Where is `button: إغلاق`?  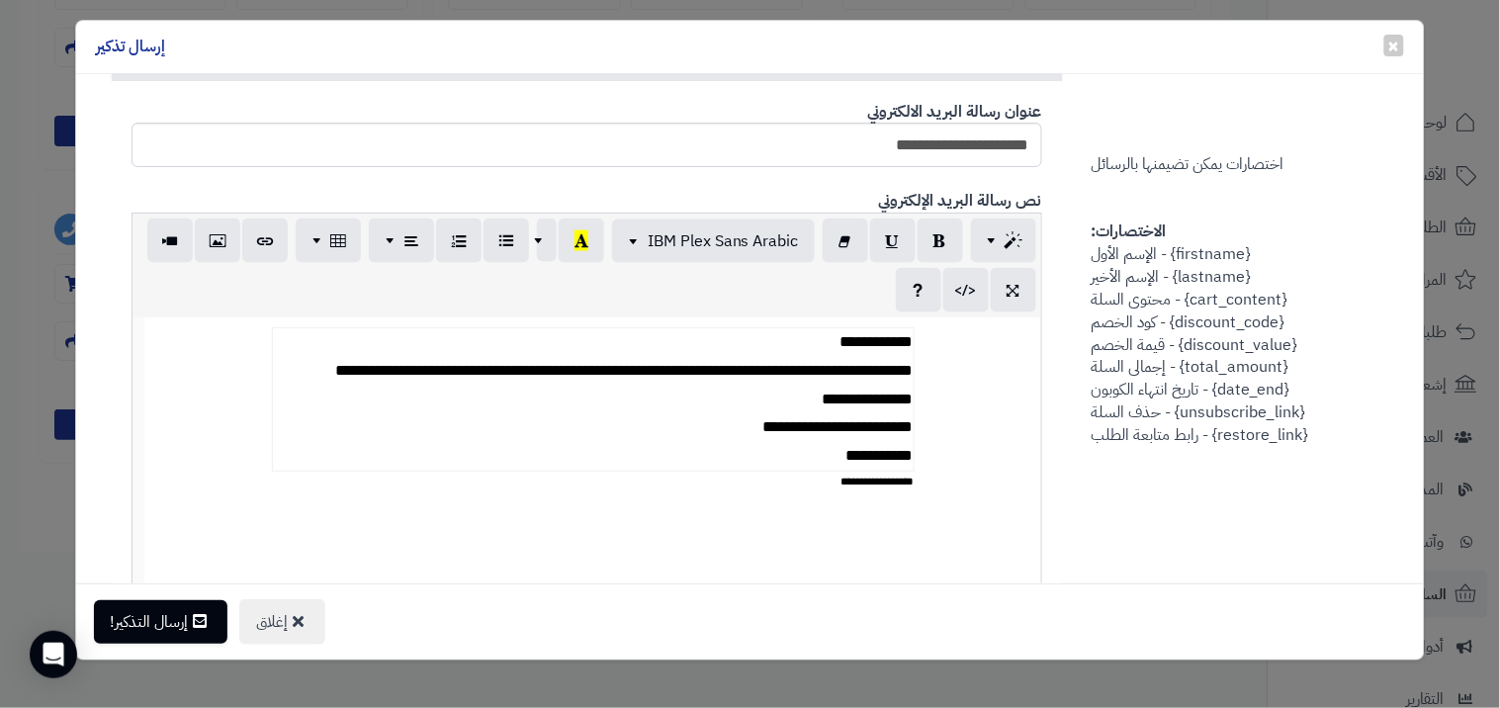
button: إغلاق is located at coordinates (282, 622).